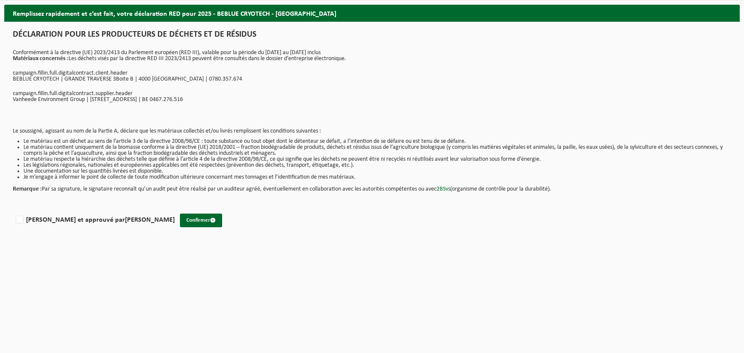  What do you see at coordinates (377, 159) in the screenshot?
I see `li: Le matériau respecte la hiérarchie des déchets telle que définie à l’article 4 de la directive 20...` at bounding box center [377, 159].